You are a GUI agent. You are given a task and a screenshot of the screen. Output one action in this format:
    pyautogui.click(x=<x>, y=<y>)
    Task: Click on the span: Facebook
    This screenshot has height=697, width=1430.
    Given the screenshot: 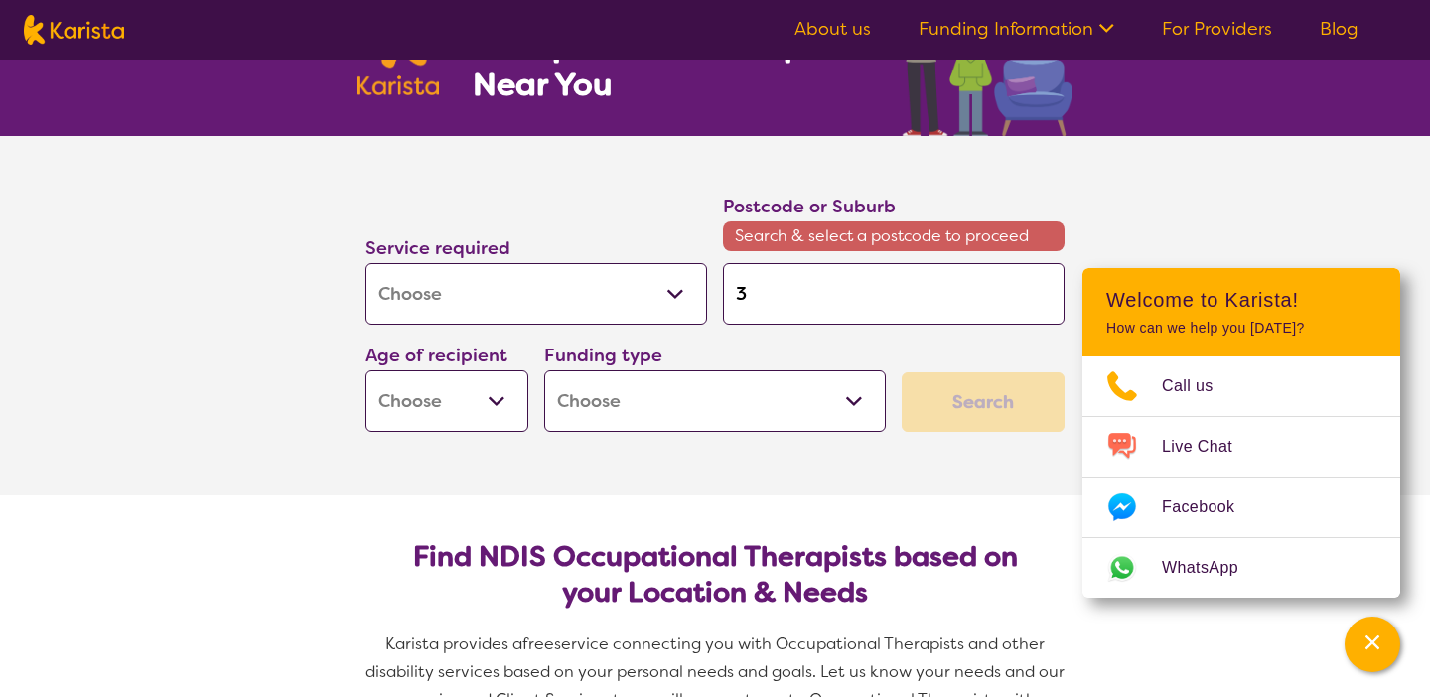 What is the action you would take?
    pyautogui.click(x=1210, y=508)
    